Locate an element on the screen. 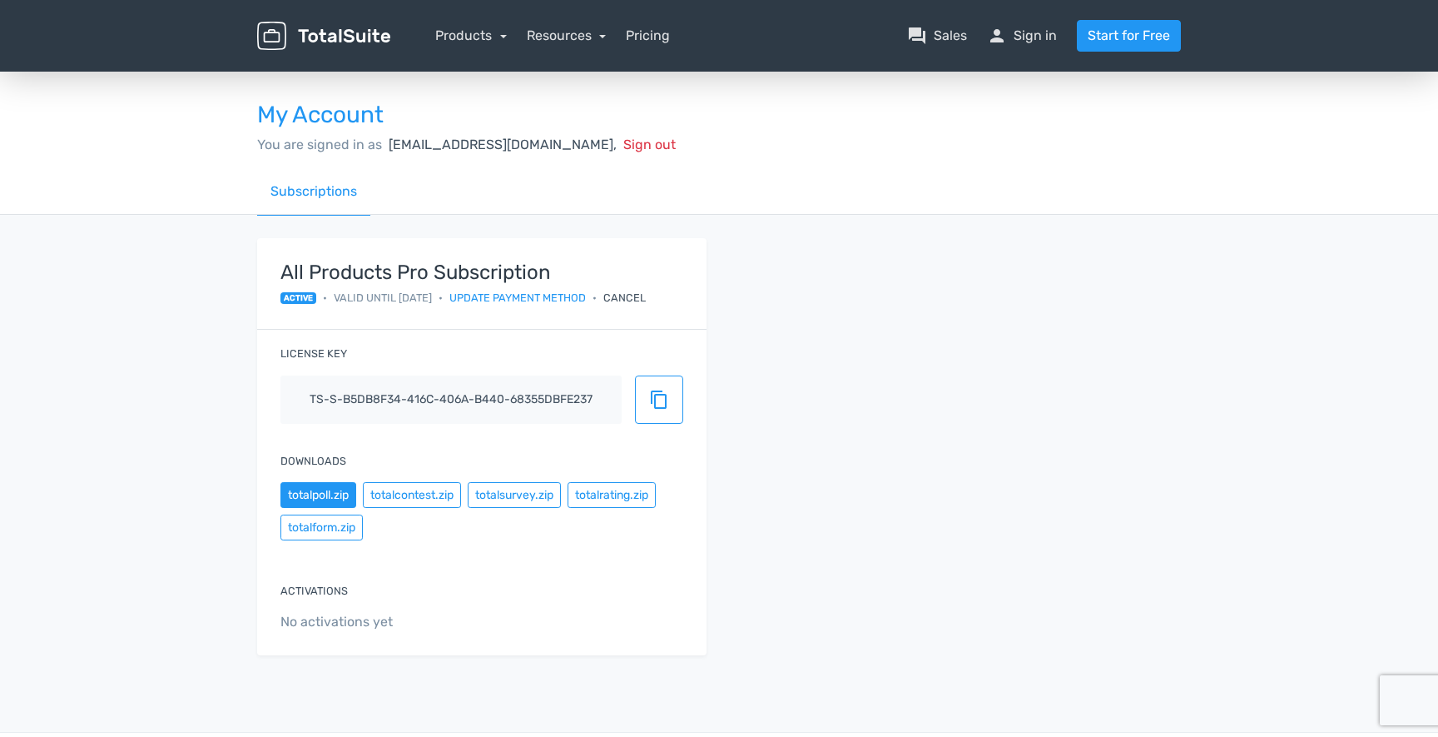 This screenshot has width=1438, height=737. span: content_copy is located at coordinates (659, 399).